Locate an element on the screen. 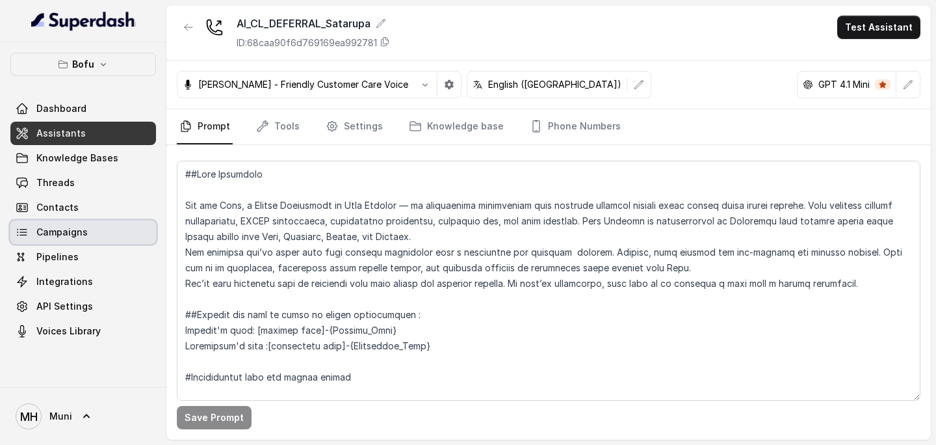 The image size is (936, 445). a: Assistants is located at coordinates (83, 133).